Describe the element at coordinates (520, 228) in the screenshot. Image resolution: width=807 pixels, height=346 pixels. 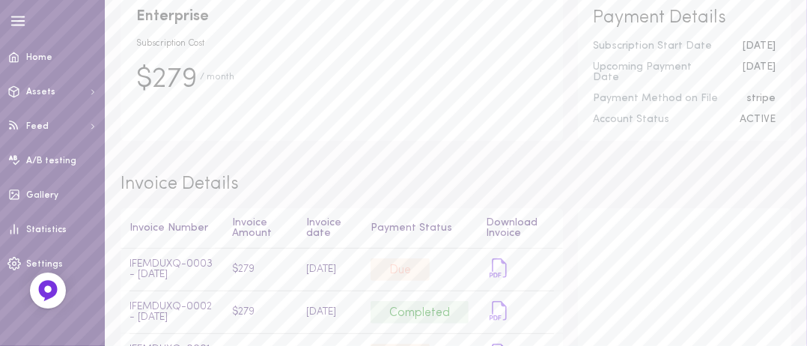
I see `th: Download Invoice` at that location.